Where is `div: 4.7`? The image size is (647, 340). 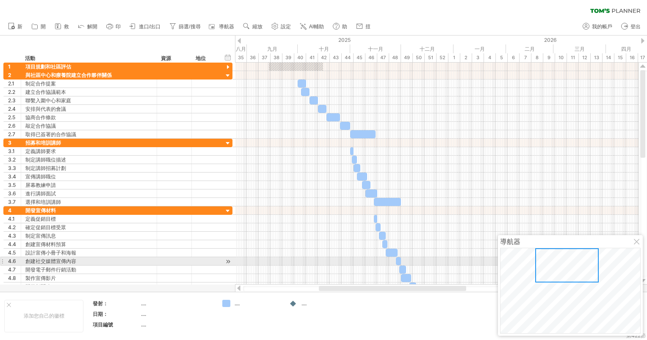
div: 4.7 is located at coordinates (14, 270).